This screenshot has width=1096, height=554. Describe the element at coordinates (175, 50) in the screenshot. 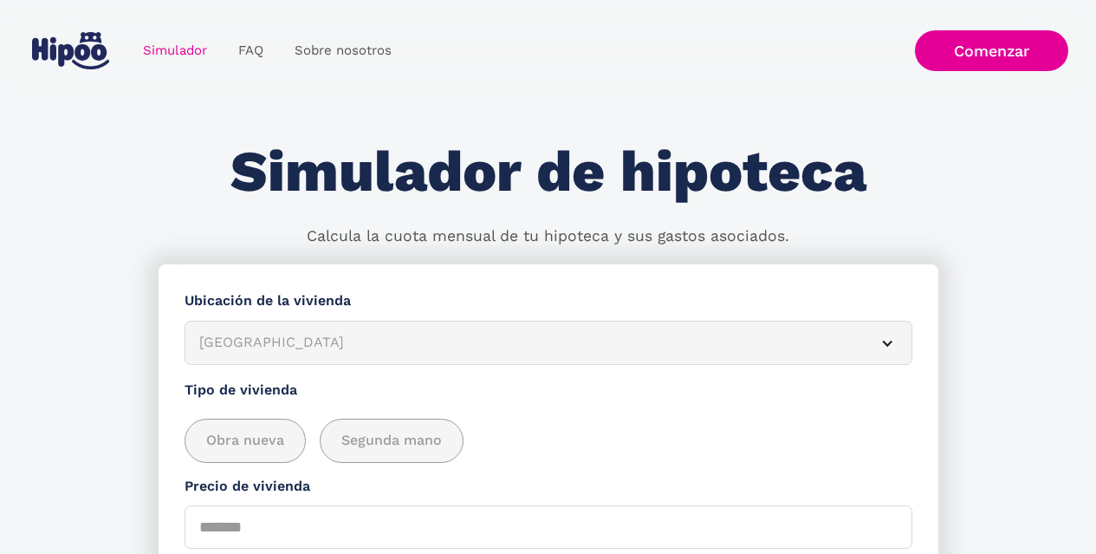

I see `a: Simulador` at that location.